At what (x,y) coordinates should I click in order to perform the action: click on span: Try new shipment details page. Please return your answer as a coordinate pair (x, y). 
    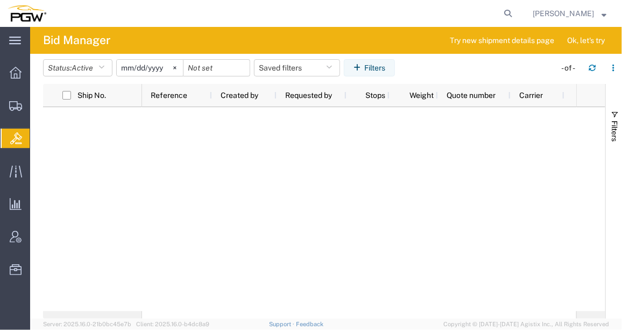
    Looking at the image, I should click on (502, 40).